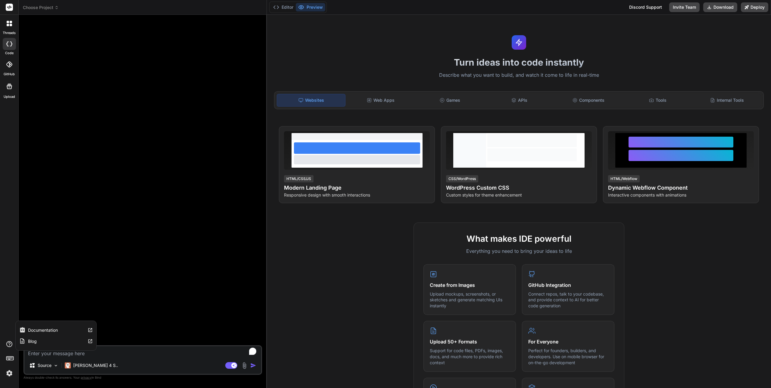 The image size is (771, 388). Describe the element at coordinates (68, 366) in the screenshot. I see `img: Claude 4 Sonnet` at that location.